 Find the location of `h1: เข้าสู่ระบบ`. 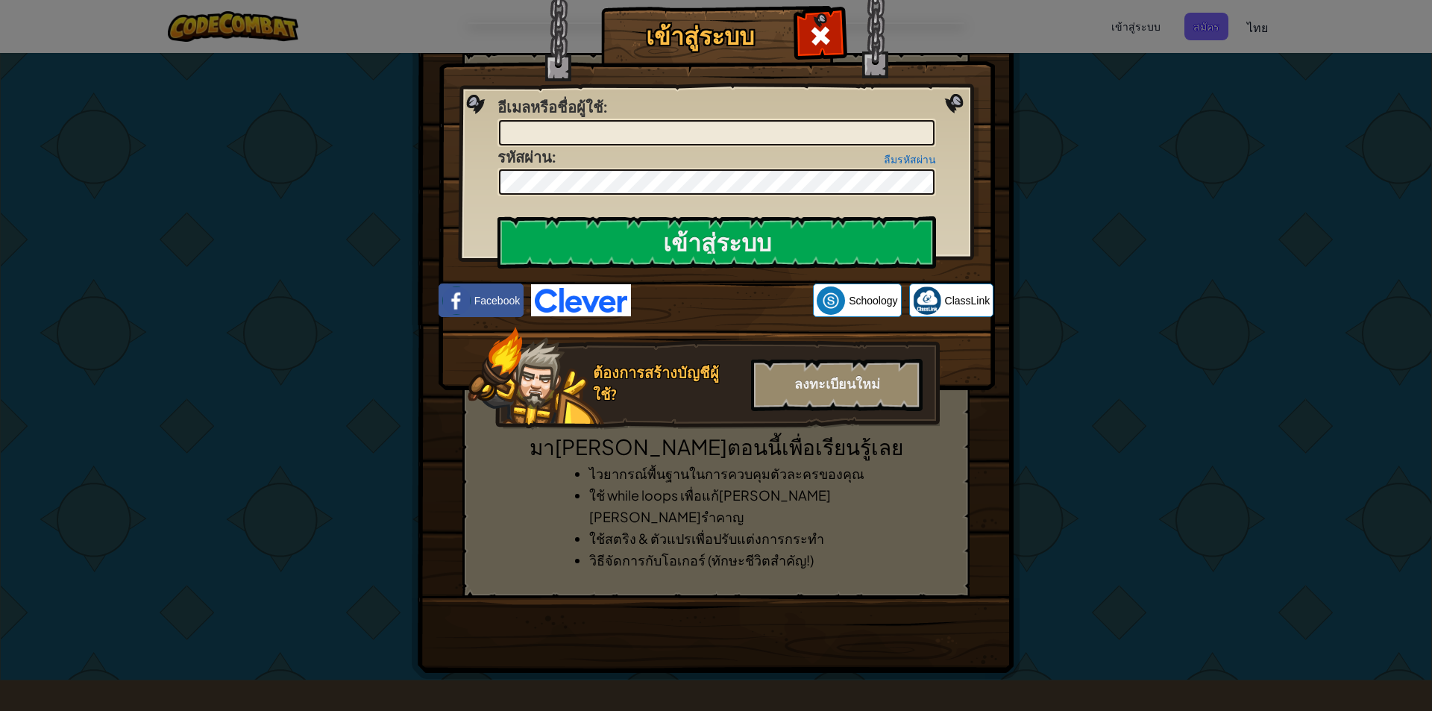

h1: เข้าสู่ระบบ is located at coordinates (699, 36).